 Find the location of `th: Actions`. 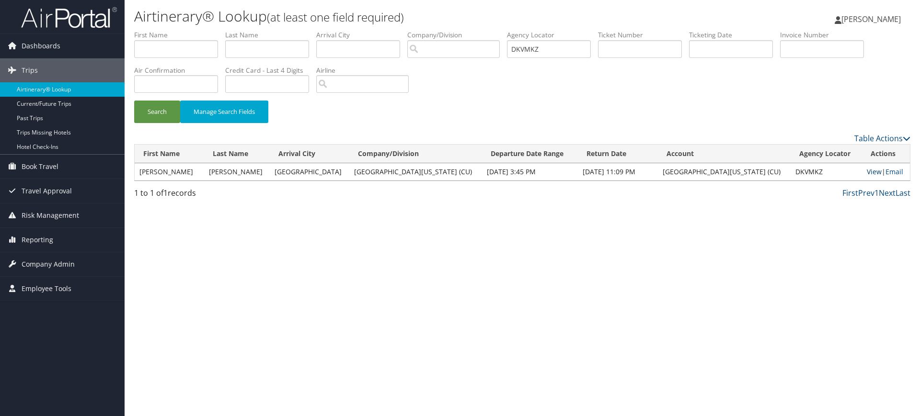

th: Actions is located at coordinates (886, 154).